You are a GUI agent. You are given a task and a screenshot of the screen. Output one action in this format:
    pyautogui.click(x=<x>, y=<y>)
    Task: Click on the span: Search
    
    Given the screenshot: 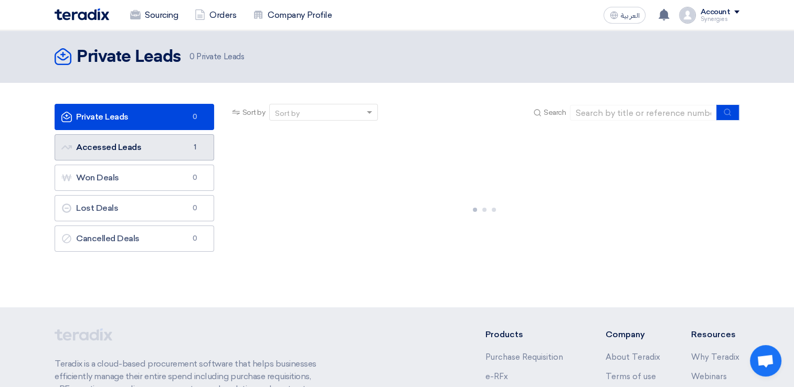 What is the action you would take?
    pyautogui.click(x=555, y=112)
    